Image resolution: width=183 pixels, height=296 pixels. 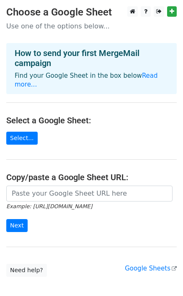 I want to click on h3: Choose a Google Sheet, so click(x=91, y=12).